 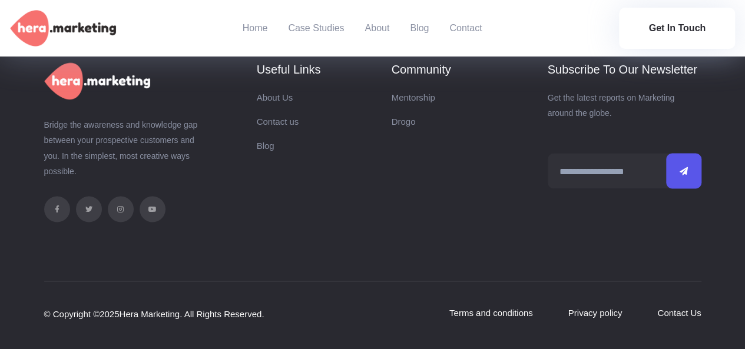 What do you see at coordinates (596, 312) in the screenshot?
I see `a: Privacy policy` at bounding box center [596, 312].